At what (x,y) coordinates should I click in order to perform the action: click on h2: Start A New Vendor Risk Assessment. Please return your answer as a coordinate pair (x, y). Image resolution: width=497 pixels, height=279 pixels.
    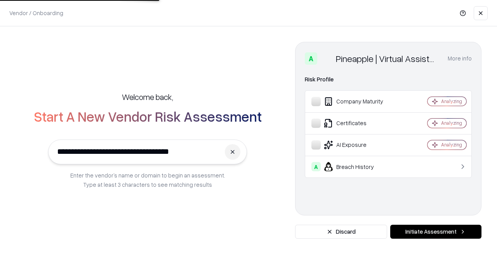
    Looking at the image, I should click on (147, 116).